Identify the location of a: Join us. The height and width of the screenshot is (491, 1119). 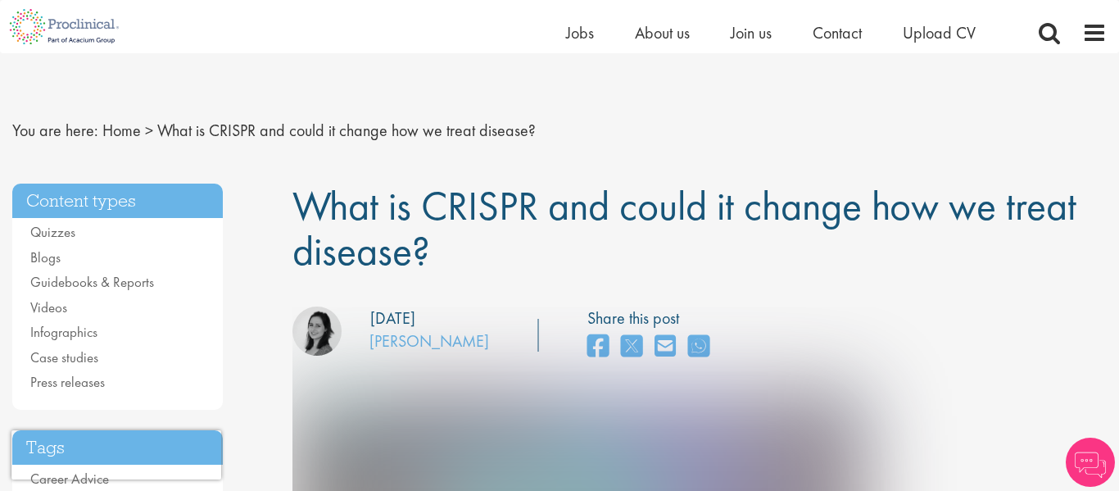
(751, 33).